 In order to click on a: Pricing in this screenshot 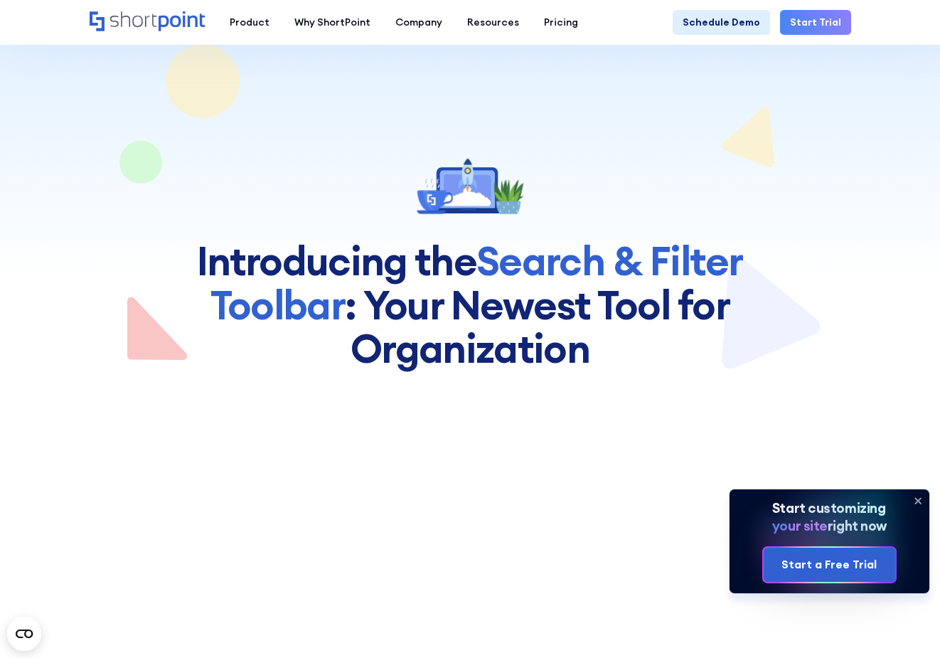, I will do `click(561, 22)`.